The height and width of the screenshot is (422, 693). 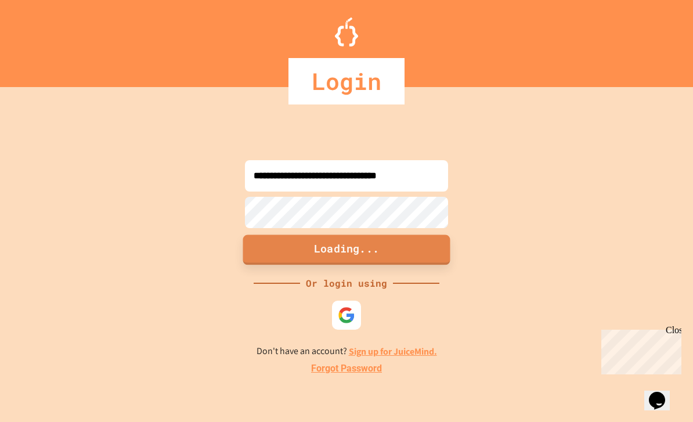 What do you see at coordinates (346, 249) in the screenshot?
I see `button: Loading...` at bounding box center [346, 249].